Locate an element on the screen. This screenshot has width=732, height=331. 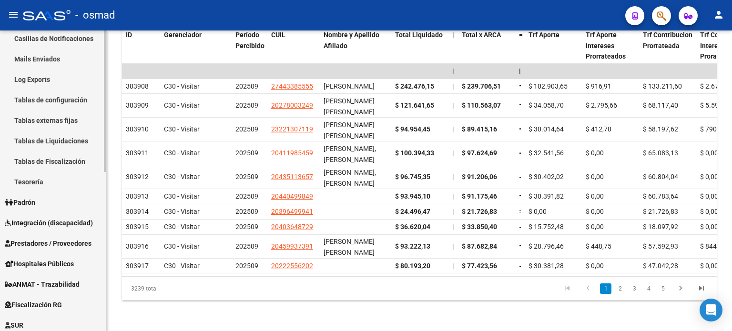
span: $ 24.496,47 is located at coordinates (413, 212).